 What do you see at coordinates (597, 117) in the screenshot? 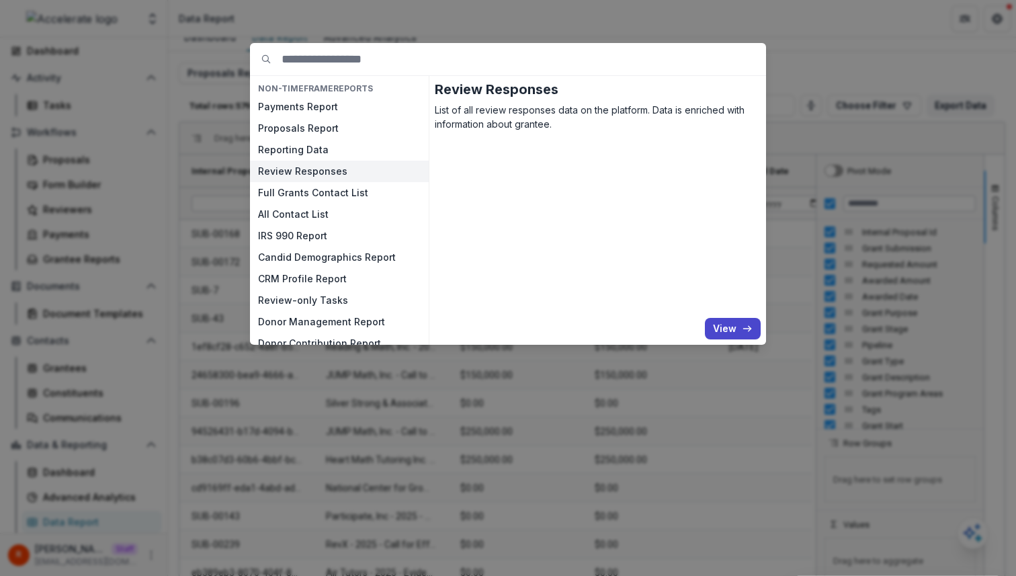
I see `p: List of all review responses data on the platform. Data is enriched with information about grantee.` at bounding box center [597, 117].